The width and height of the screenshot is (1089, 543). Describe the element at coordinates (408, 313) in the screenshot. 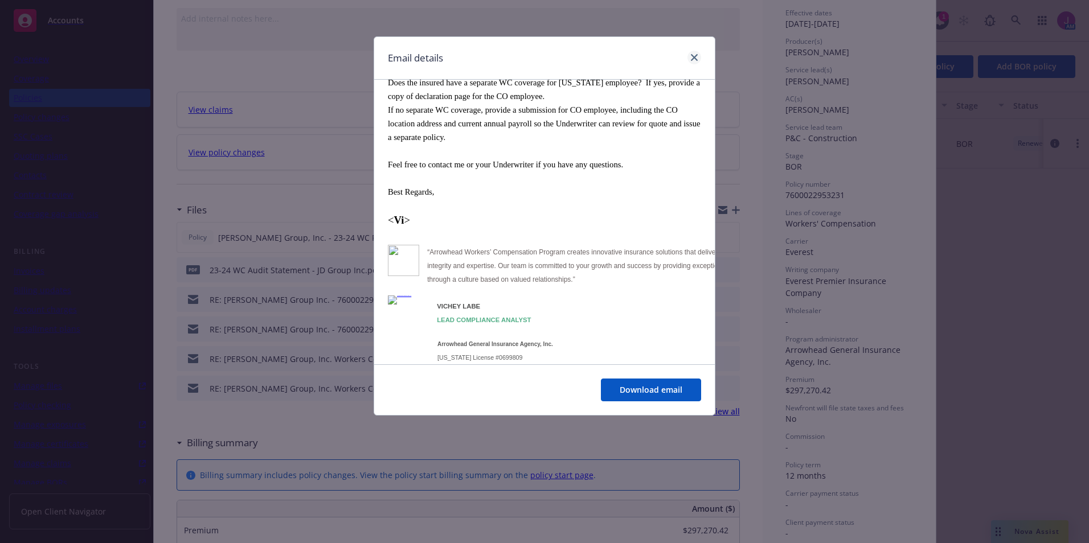

I see `img: Arrowhead General Insurance Agency, Inc.` at that location.